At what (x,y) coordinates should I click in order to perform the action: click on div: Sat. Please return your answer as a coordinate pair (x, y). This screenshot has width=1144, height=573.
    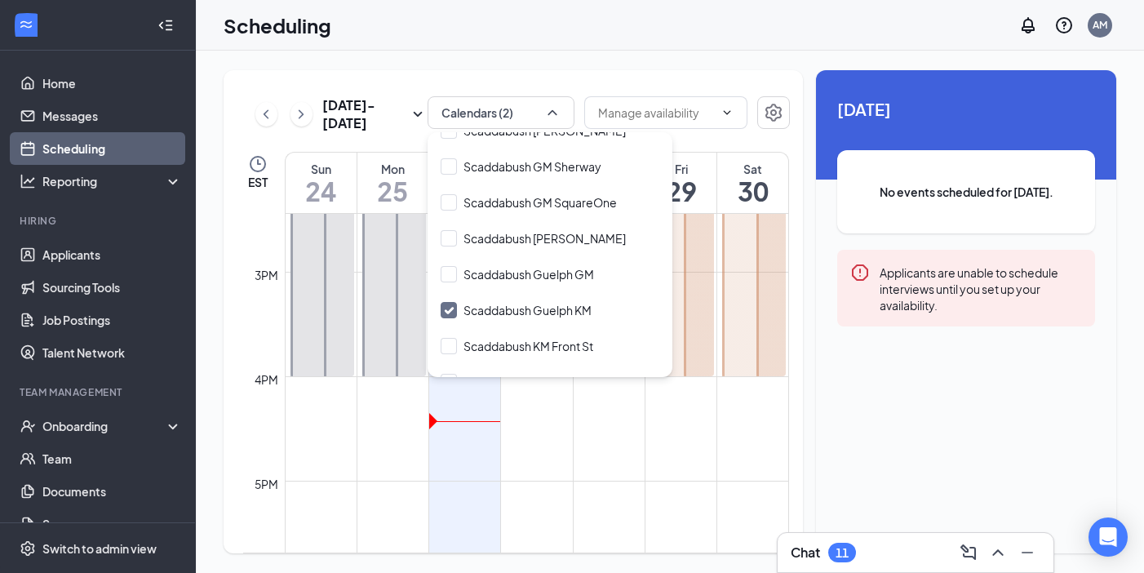
    Looking at the image, I should click on (752, 169).